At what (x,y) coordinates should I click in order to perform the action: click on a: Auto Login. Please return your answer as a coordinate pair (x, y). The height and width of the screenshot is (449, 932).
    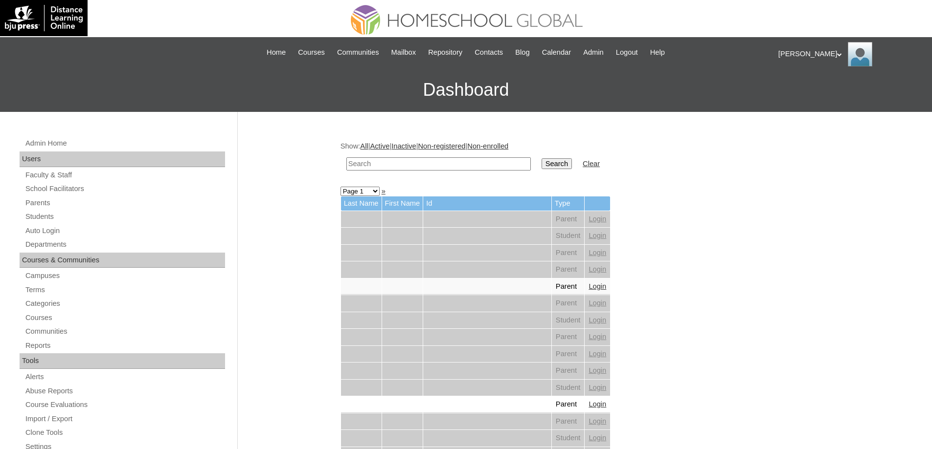
    Looking at the image, I should click on (125, 231).